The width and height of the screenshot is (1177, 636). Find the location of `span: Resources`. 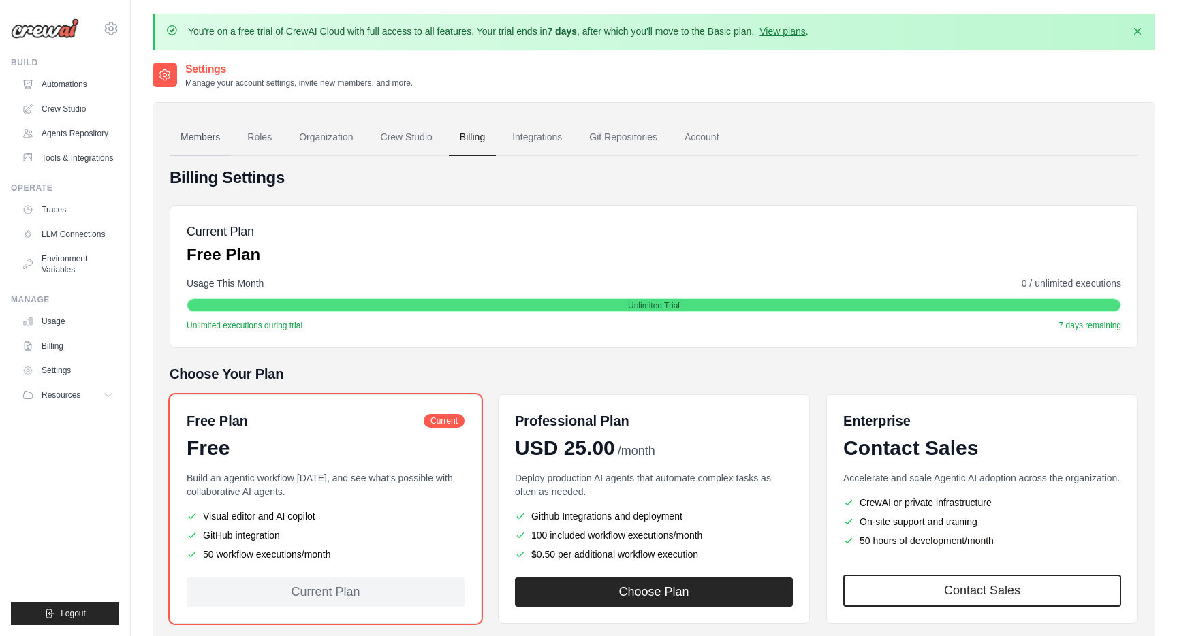

span: Resources is located at coordinates (61, 395).